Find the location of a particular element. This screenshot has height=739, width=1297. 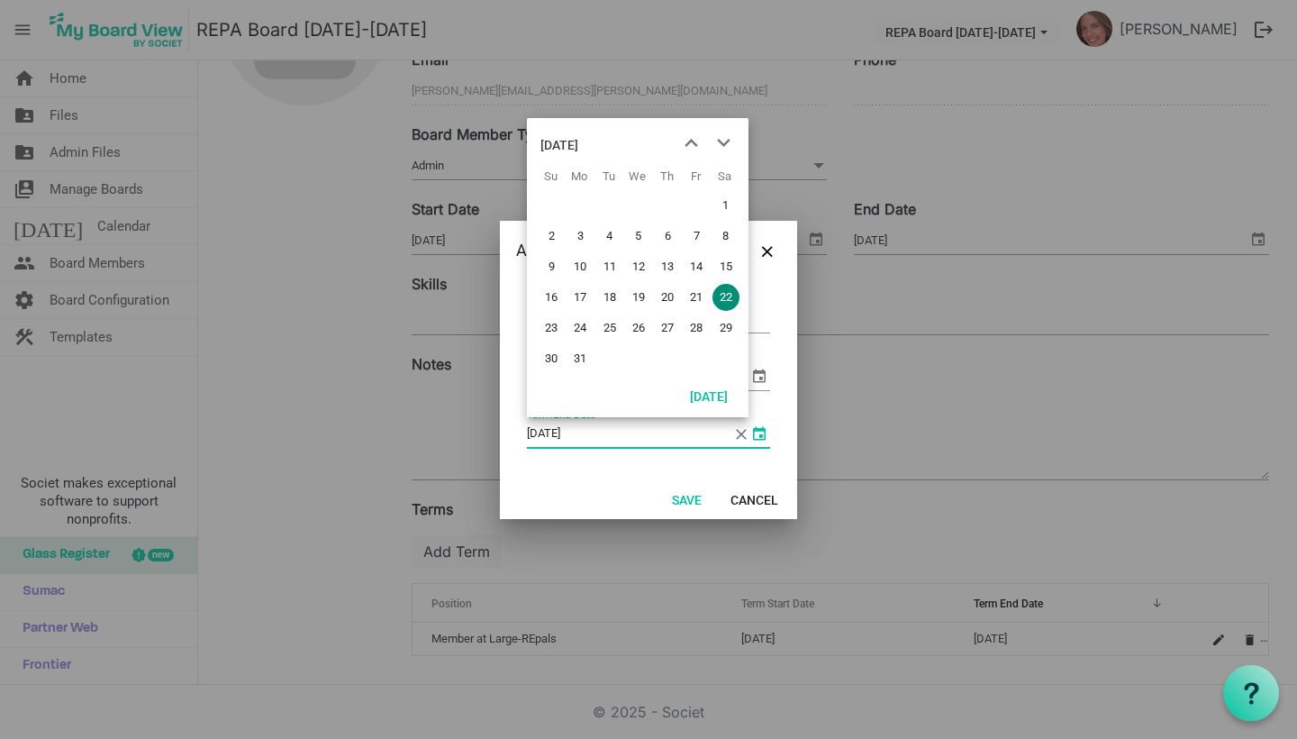

span: Friday, August 14, 2026 is located at coordinates (696, 267).